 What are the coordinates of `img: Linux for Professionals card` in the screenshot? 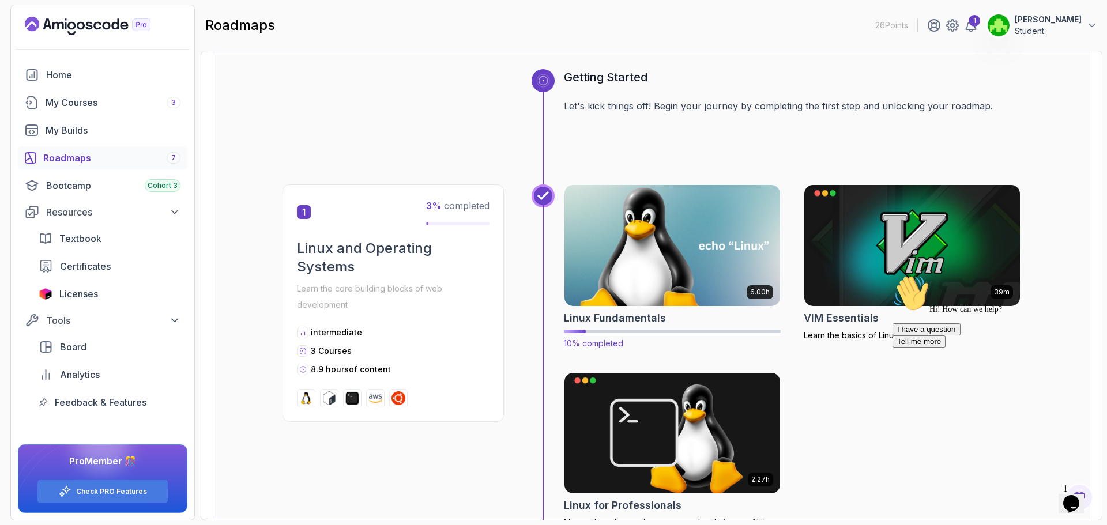 It's located at (672, 433).